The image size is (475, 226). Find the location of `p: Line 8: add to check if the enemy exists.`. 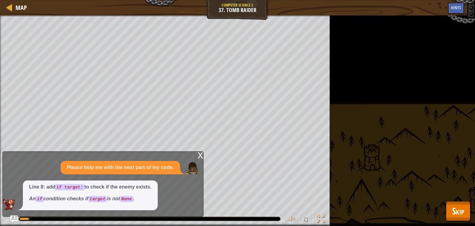

p: Line 8: add to check if the enemy exists. is located at coordinates (90, 187).